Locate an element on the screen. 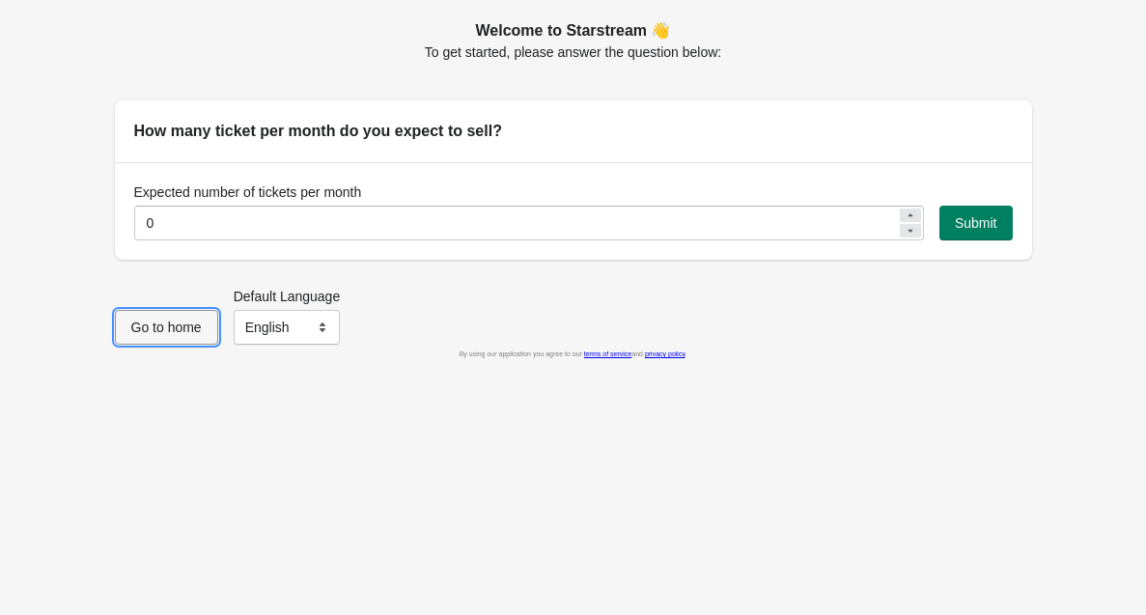  button: Submit is located at coordinates (976, 223).